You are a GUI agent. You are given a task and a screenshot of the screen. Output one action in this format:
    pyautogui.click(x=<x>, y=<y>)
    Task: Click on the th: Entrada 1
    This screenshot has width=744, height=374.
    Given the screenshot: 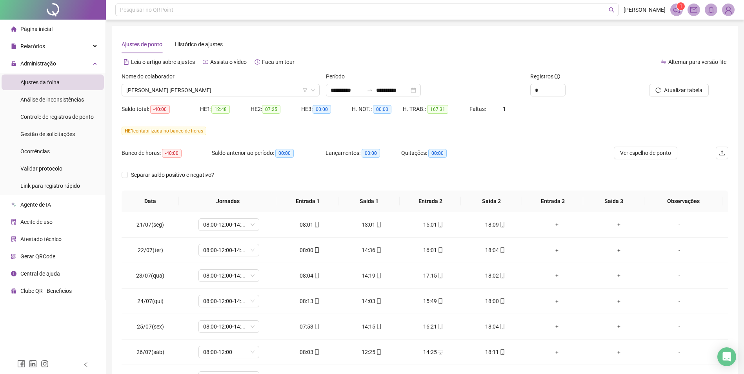 What is the action you would take?
    pyautogui.click(x=308, y=201)
    